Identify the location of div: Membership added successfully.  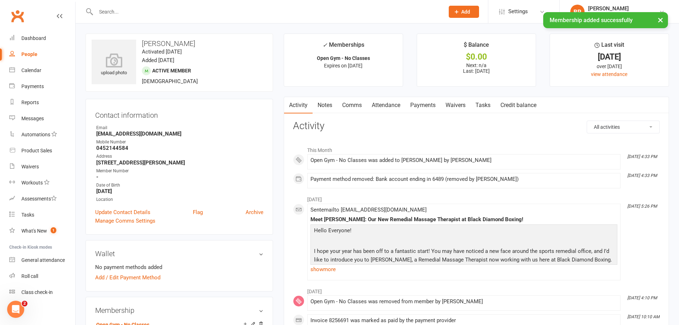
(606, 20).